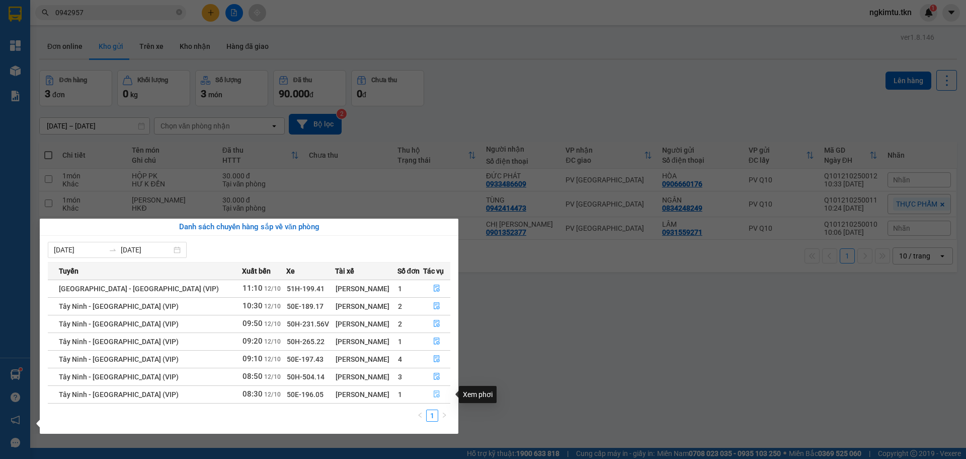 Image resolution: width=966 pixels, height=459 pixels. Describe the element at coordinates (432, 415) in the screenshot. I see `a: 1` at that location.